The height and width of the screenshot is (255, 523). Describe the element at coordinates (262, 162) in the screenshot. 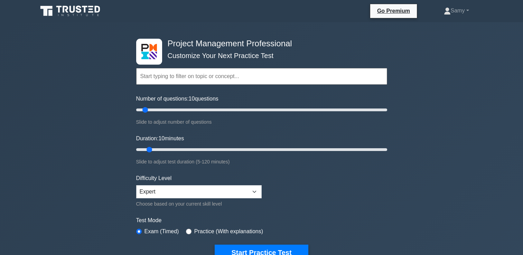

I see `div: Slide to adjust test duration (5-120 minutes)` at that location.